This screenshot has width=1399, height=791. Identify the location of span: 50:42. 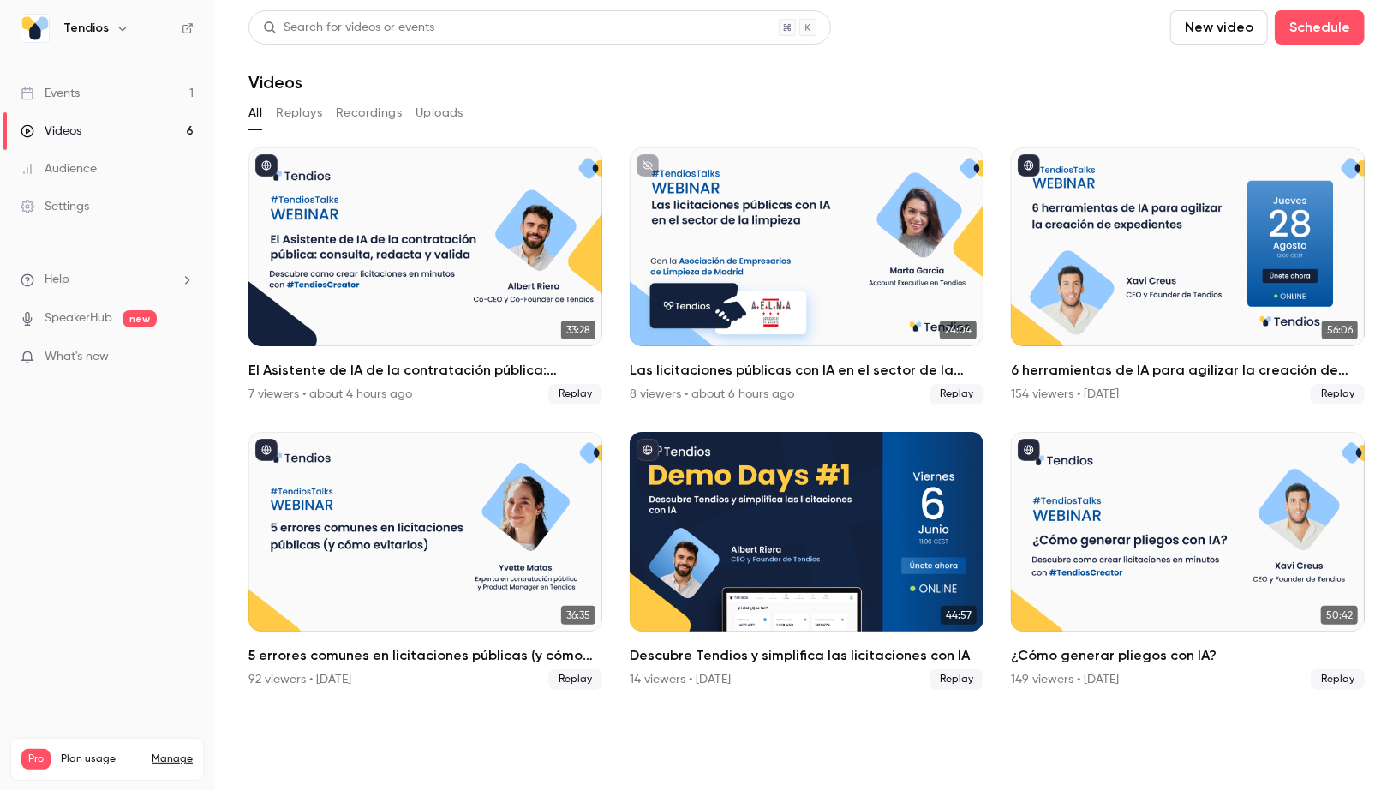
(1339, 615).